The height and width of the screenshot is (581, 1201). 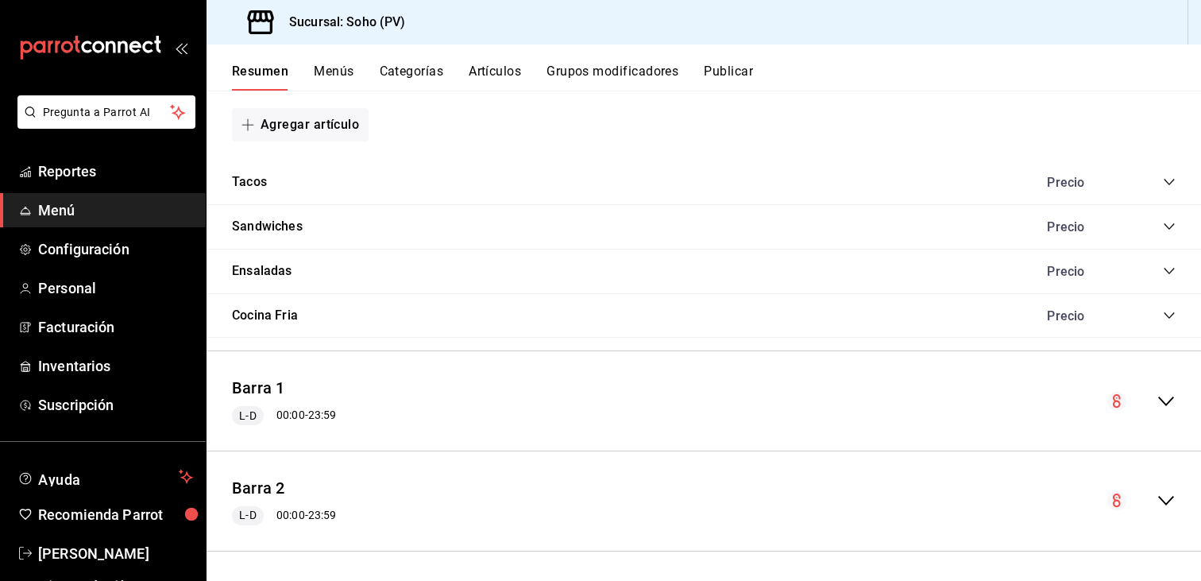 I want to click on button: Barra 2, so click(x=258, y=488).